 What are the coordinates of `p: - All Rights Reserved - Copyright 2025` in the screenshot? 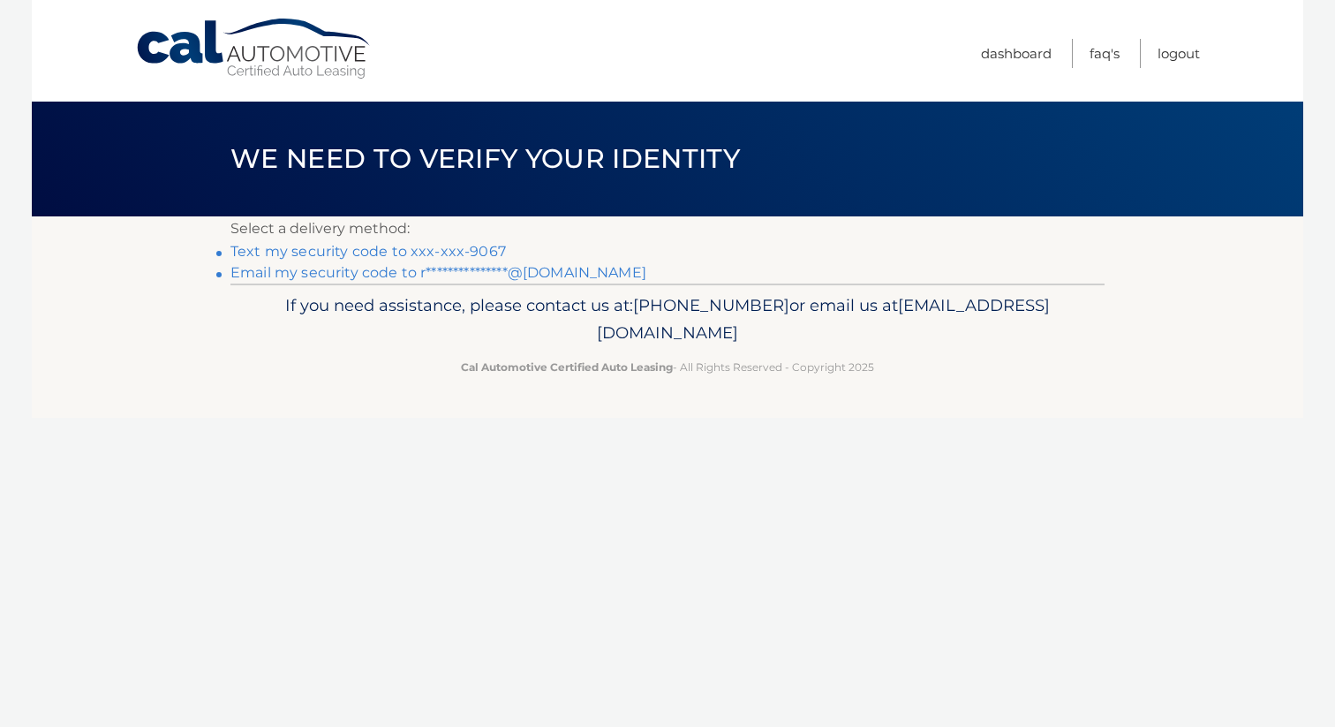 It's located at (667, 366).